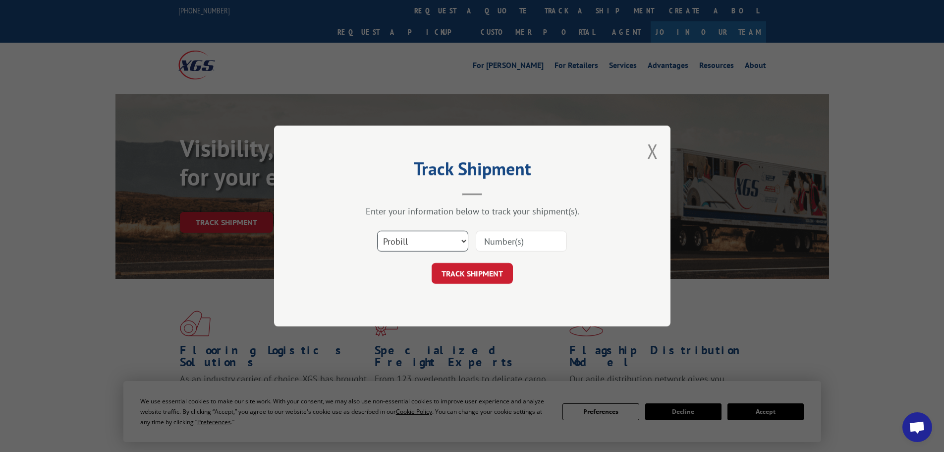 The image size is (944, 452). What do you see at coordinates (472, 211) in the screenshot?
I see `div: Enter your information below to track your shipment(s).` at bounding box center [472, 211].